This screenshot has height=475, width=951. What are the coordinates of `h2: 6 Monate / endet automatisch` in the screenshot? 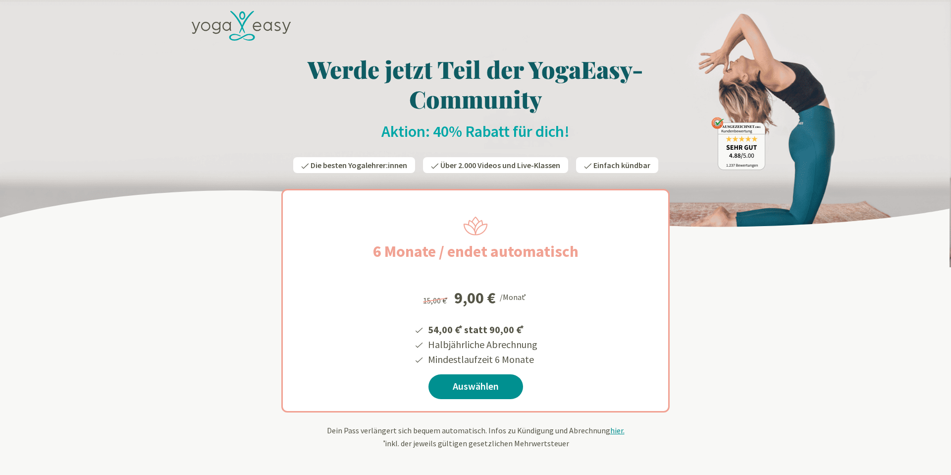 It's located at (476, 251).